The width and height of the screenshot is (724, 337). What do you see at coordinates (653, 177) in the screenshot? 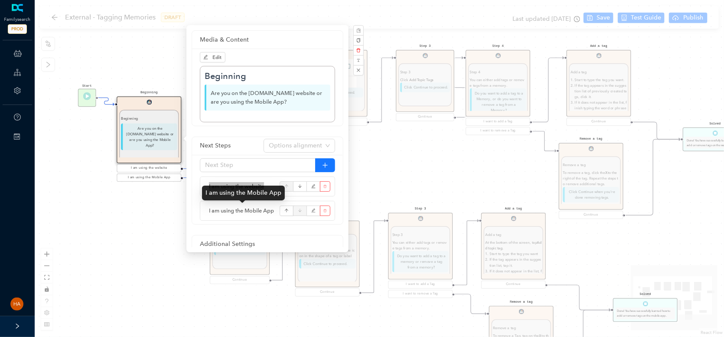
I see `g: Edge from reactflownode_31b70165-4a6a-41ae-86a1-c054bf7506f0 to reactflownode_4de66678-9e73-4710-...` at bounding box center [653, 177].